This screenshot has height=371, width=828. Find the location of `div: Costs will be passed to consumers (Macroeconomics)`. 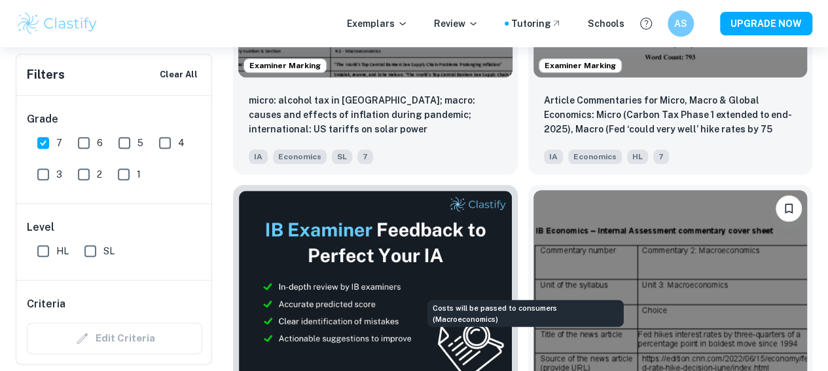

div: Costs will be passed to consumers (Macroeconomics) is located at coordinates (526, 312).